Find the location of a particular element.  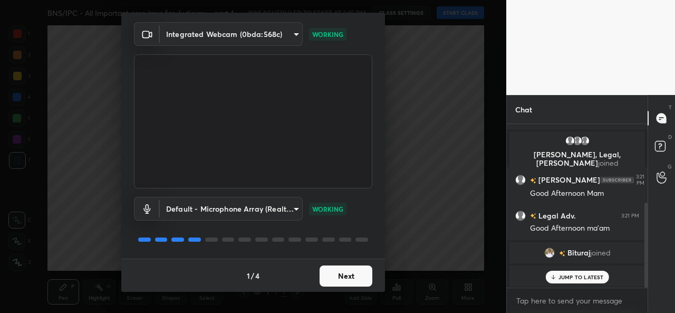

p: JUMP TO LATEST is located at coordinates (581, 277).